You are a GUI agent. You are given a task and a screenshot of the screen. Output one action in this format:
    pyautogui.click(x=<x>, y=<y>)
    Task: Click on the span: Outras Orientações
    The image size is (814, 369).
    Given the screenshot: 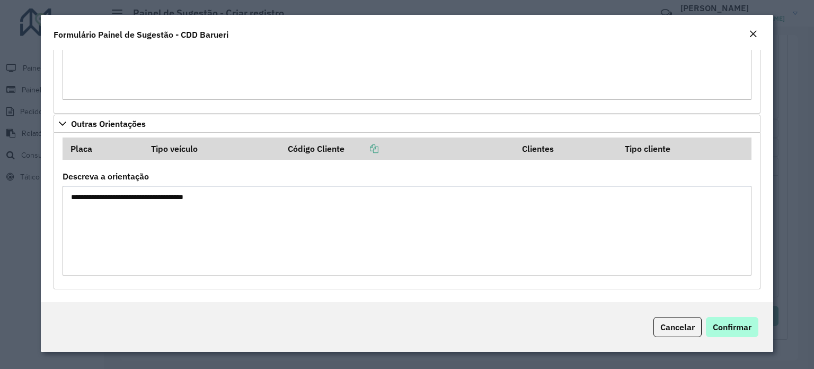 What is the action you would take?
    pyautogui.click(x=108, y=124)
    